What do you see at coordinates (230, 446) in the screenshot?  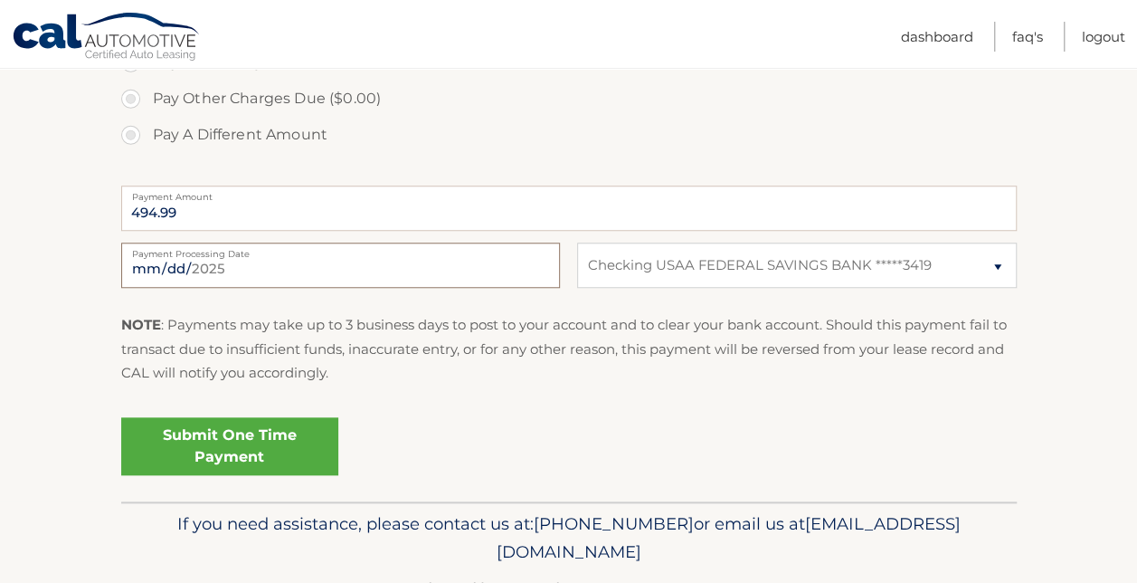 I see `a: Submit One Time Payment` at bounding box center [230, 446].